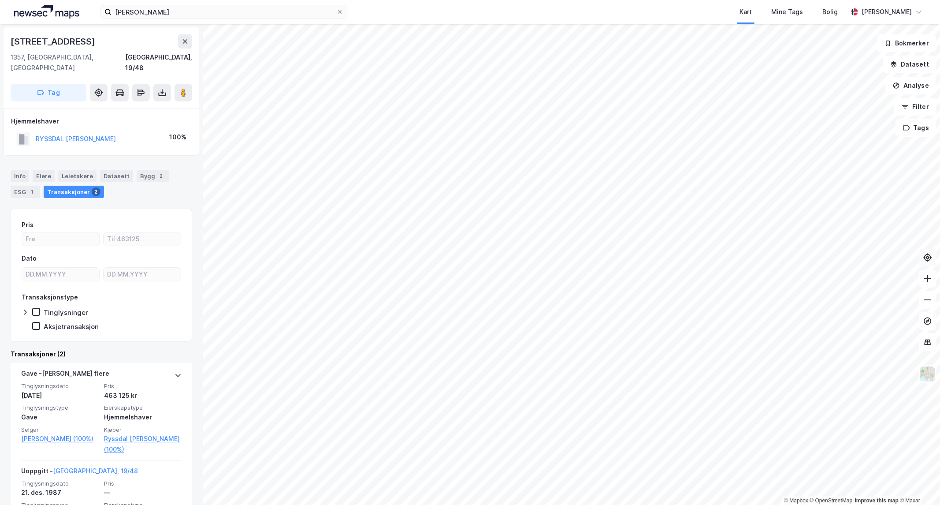 Image resolution: width=940 pixels, height=505 pixels. Describe the element at coordinates (907, 43) in the screenshot. I see `button: Bokmerker` at that location.